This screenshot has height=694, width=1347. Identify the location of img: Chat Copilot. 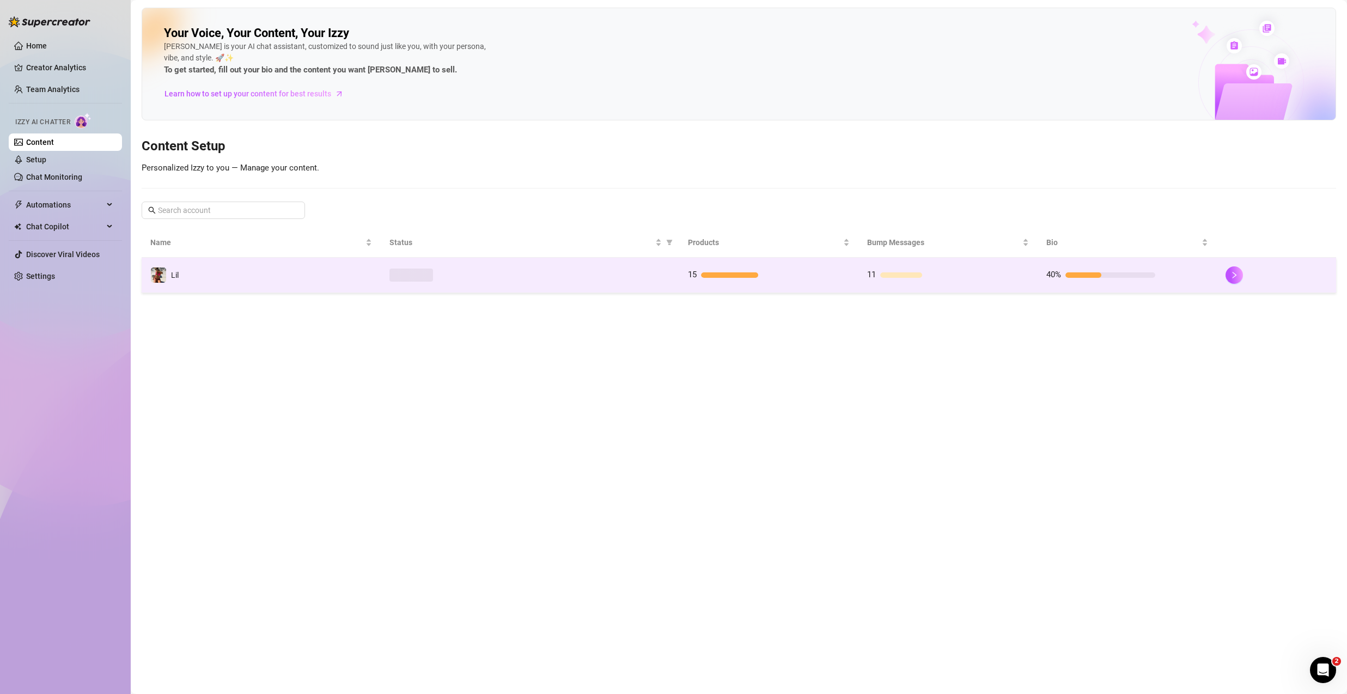
(17, 227).